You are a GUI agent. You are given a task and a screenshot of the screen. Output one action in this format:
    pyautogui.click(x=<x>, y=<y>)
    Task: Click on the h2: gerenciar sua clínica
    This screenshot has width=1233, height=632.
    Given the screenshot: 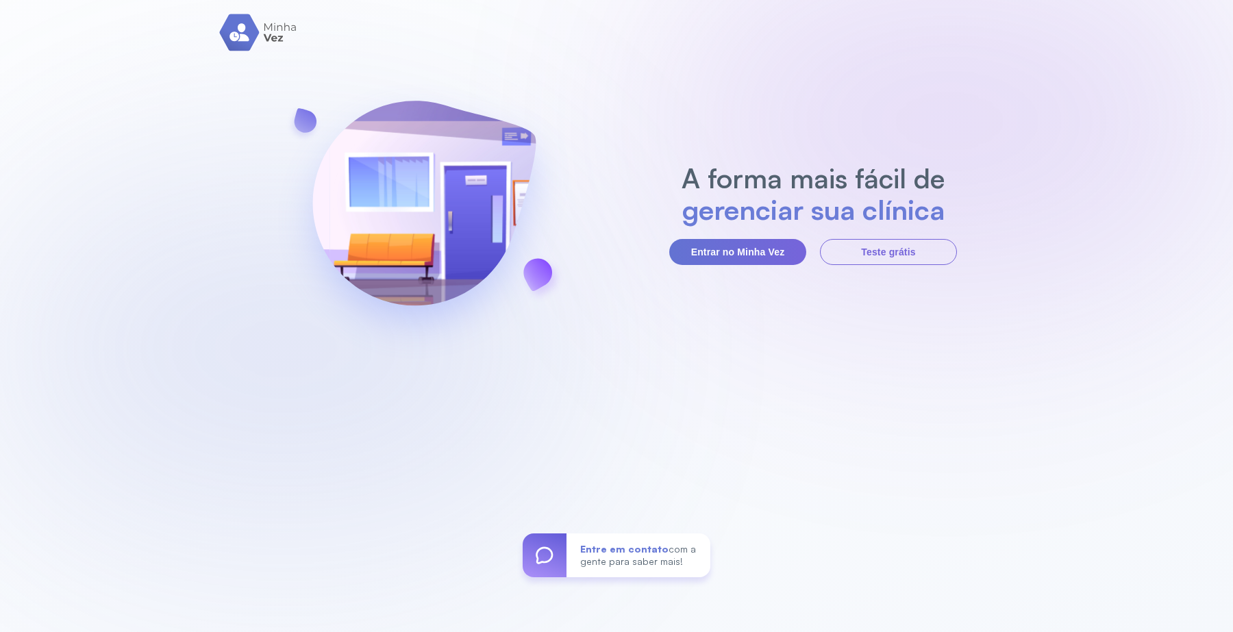 What is the action you would take?
    pyautogui.click(x=813, y=210)
    